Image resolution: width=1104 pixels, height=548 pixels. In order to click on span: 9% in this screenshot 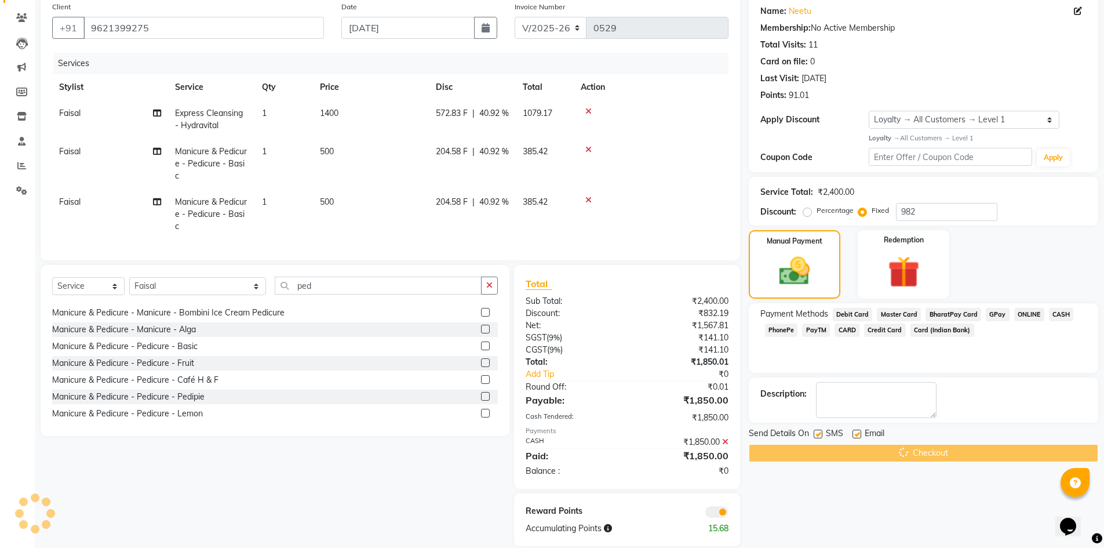, I will do `click(555, 349)`.